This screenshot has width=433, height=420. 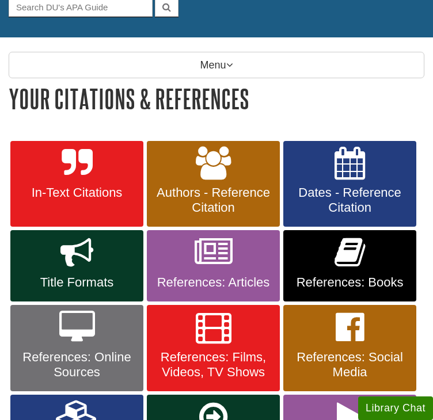 I want to click on span: References: Books, so click(x=349, y=283).